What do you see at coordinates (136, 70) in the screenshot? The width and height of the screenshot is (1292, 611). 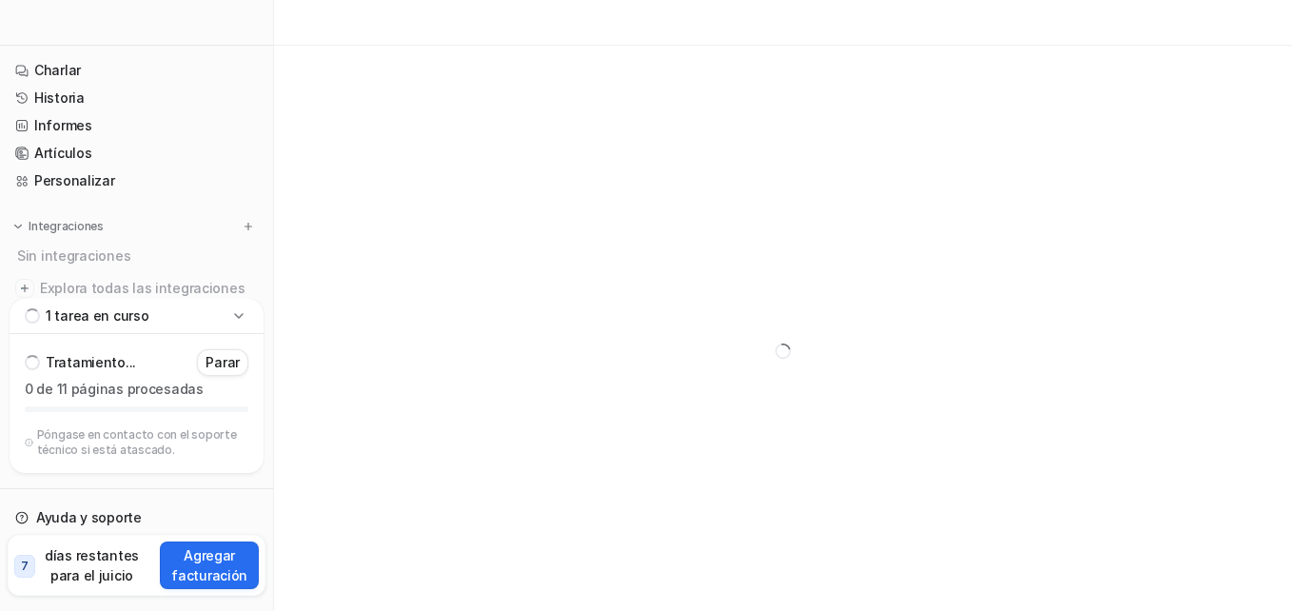 I see `a: Charlar` at bounding box center [136, 70].